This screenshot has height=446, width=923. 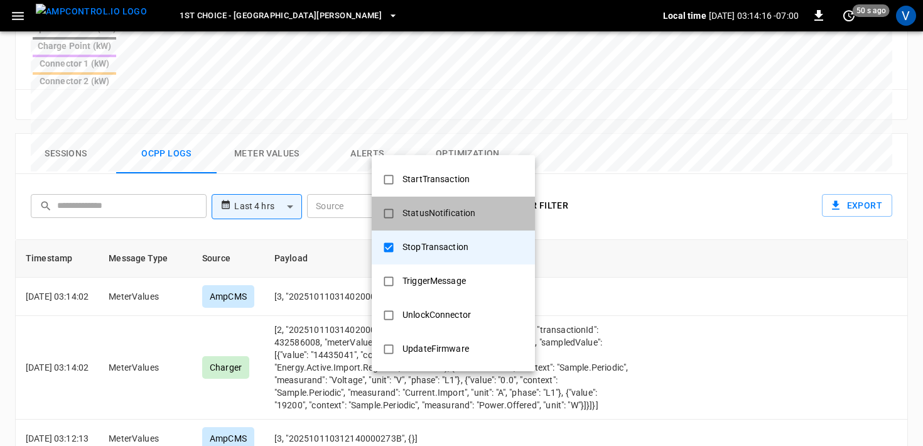 What do you see at coordinates (436, 314) in the screenshot?
I see `div: UnlockConnector` at bounding box center [436, 314].